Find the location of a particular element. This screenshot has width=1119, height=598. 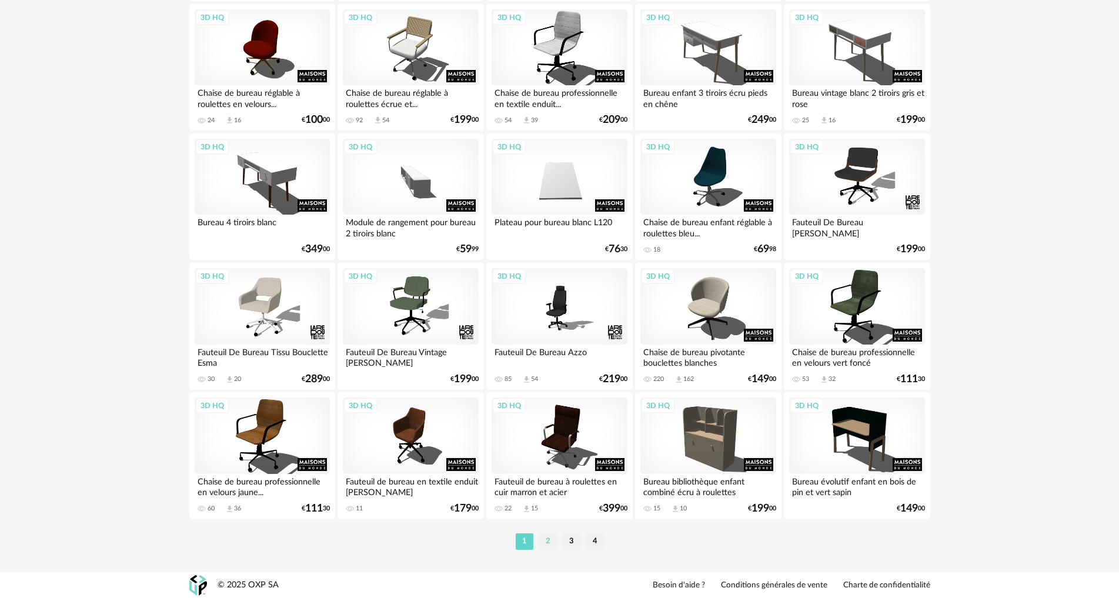

a: 3D HQ Chaise de bureau professionnelle en textile enduit... 54 Download icon 39 €20900 is located at coordinates (559, 68).